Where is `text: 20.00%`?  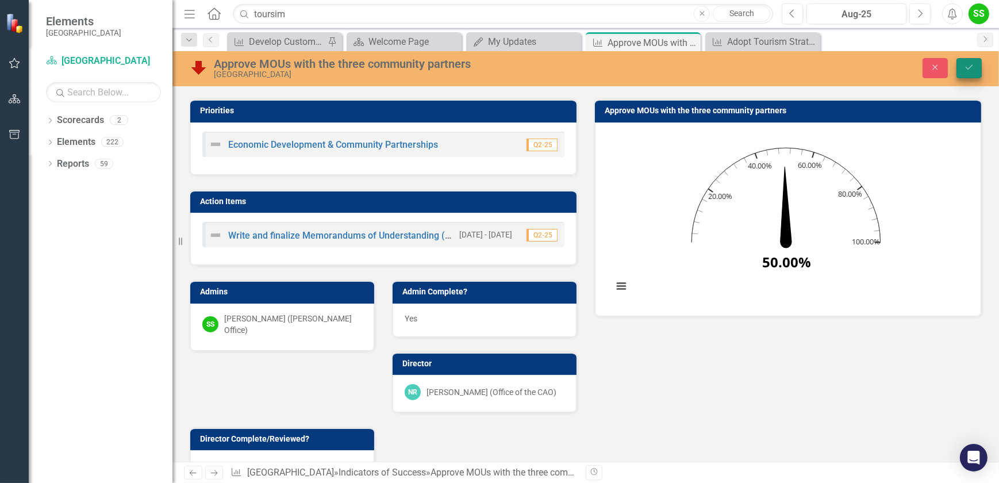 text: 20.00% is located at coordinates (721, 196).